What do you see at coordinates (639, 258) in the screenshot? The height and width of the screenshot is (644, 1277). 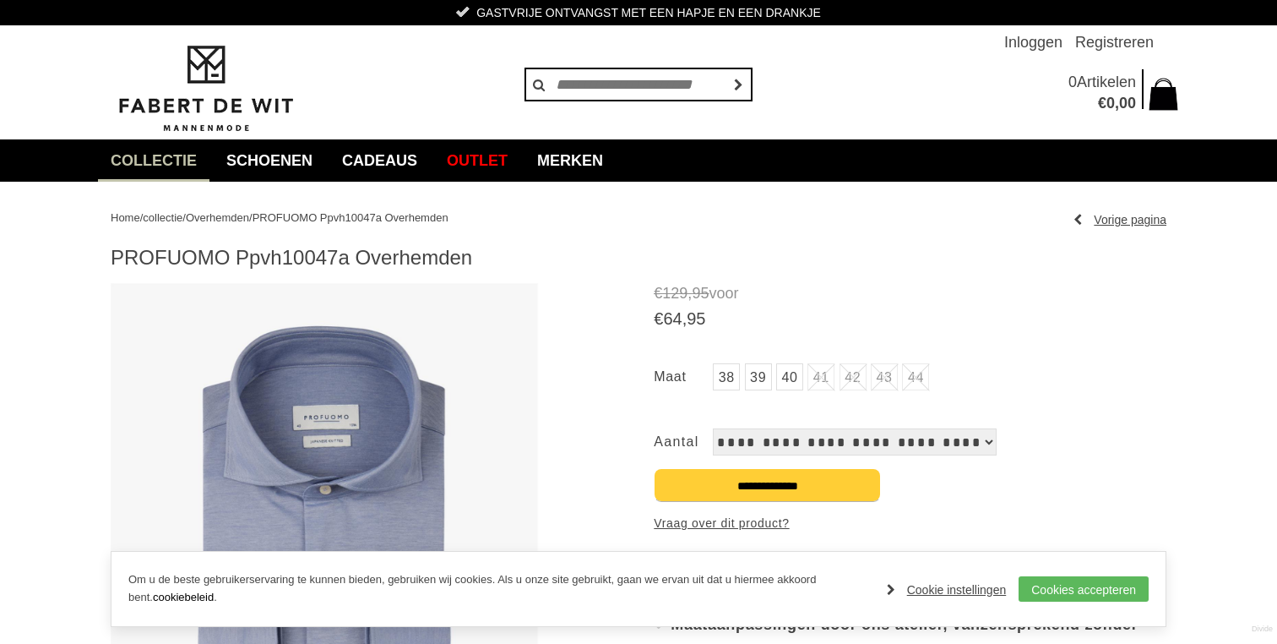 I see `h1: PROFUOMO Ppvh10047a Overhemden` at bounding box center [639, 258].